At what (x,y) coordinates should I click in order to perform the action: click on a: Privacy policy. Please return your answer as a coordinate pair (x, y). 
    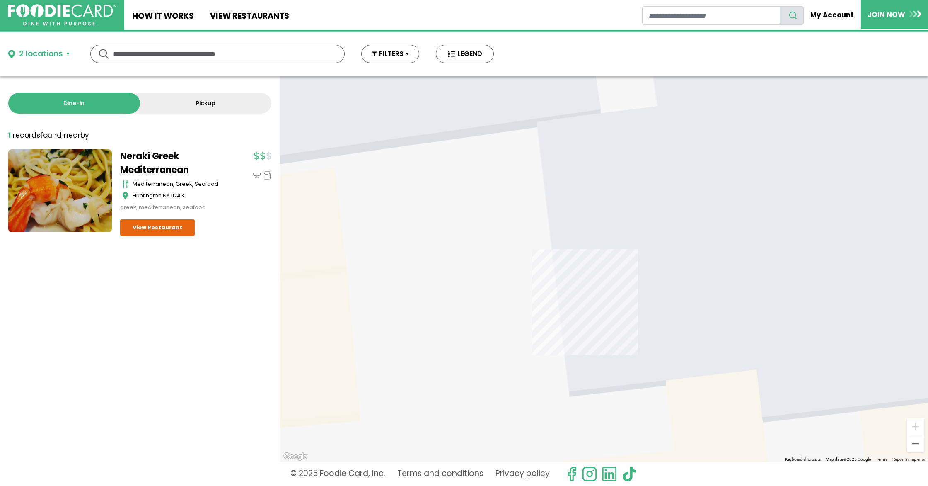
    Looking at the image, I should click on (523, 474).